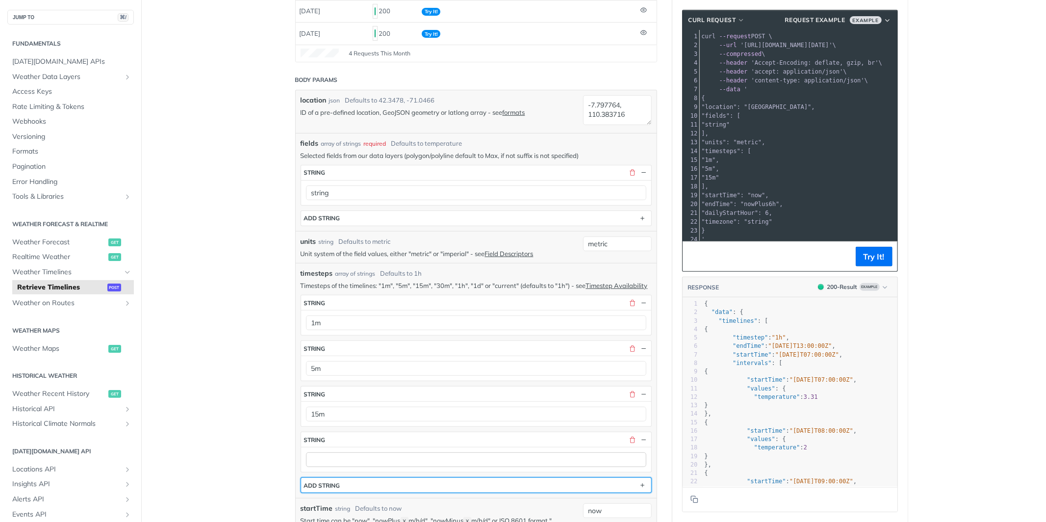 The height and width of the screenshot is (522, 1046). I want to click on button: Show subpages for Insights API, so click(127, 484).